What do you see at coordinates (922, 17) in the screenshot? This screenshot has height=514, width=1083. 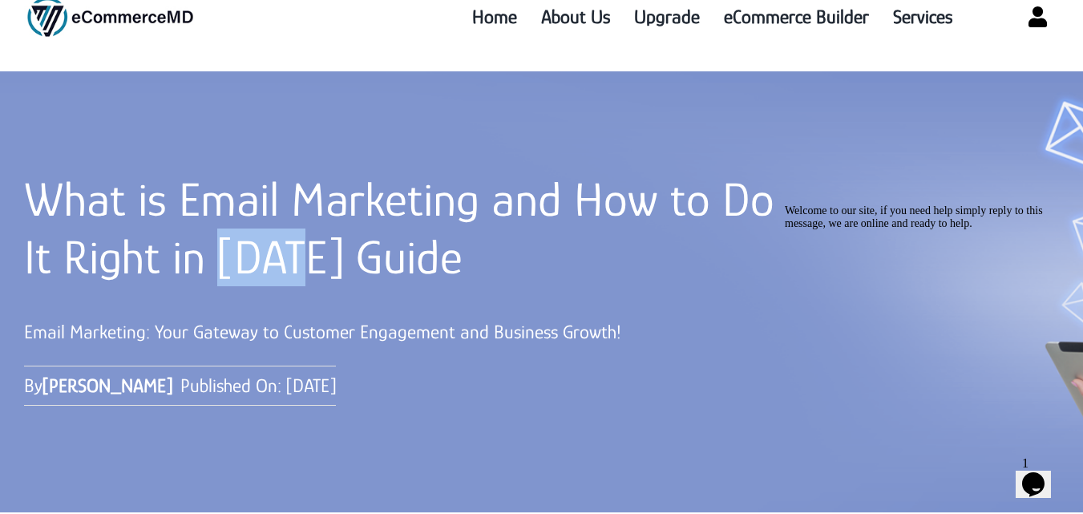 I see `span: Services` at bounding box center [922, 17].